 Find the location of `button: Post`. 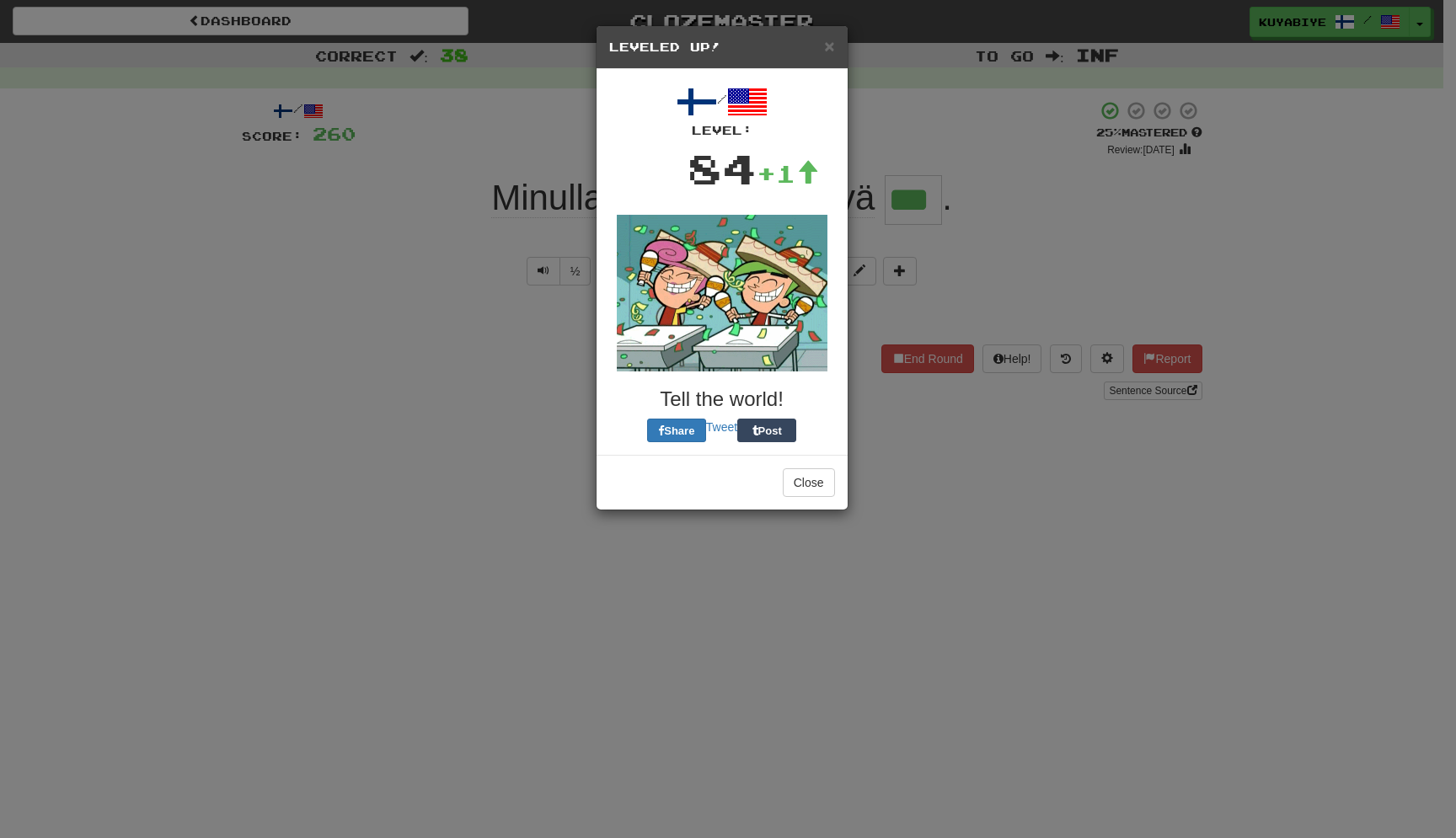

button: Post is located at coordinates (767, 430).